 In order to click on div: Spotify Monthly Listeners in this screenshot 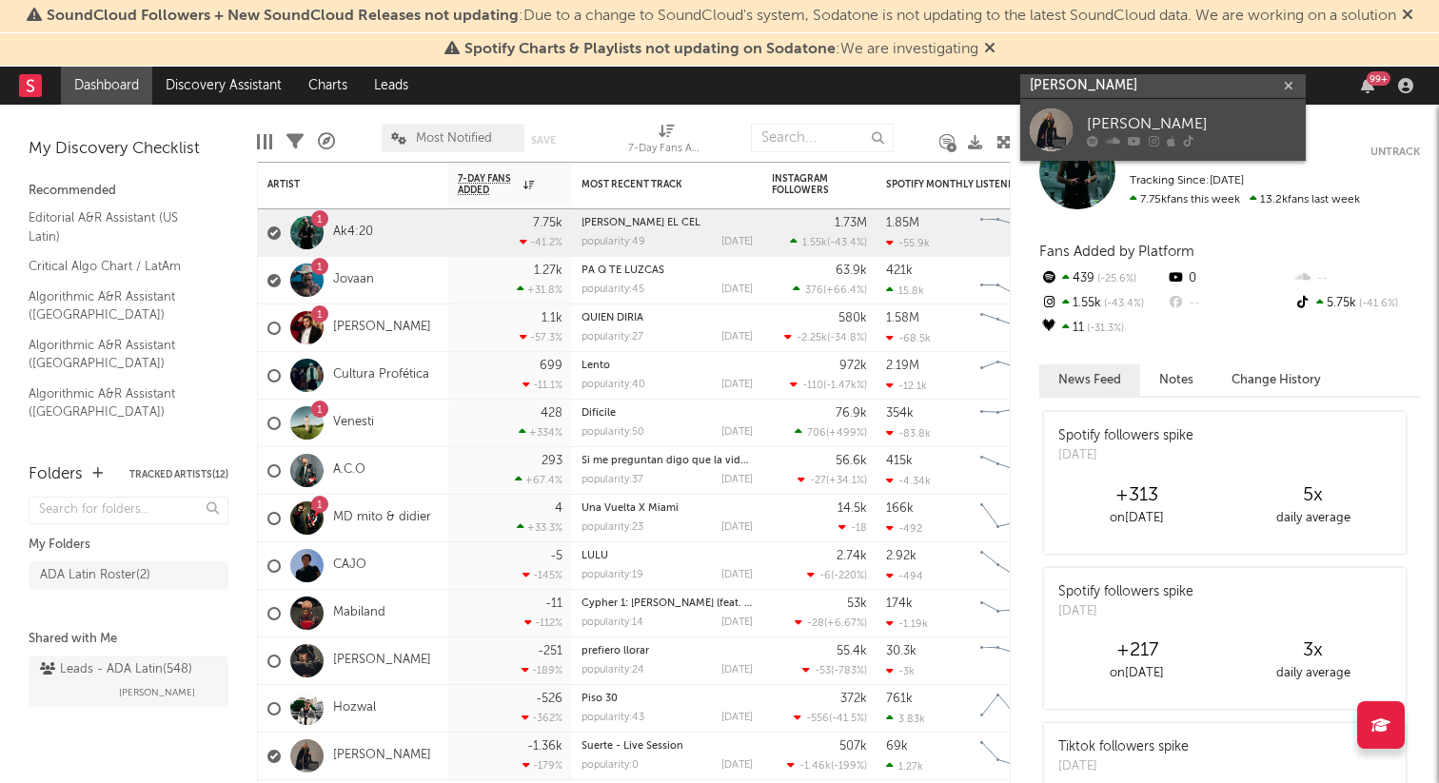, I will do `click(957, 185)`.